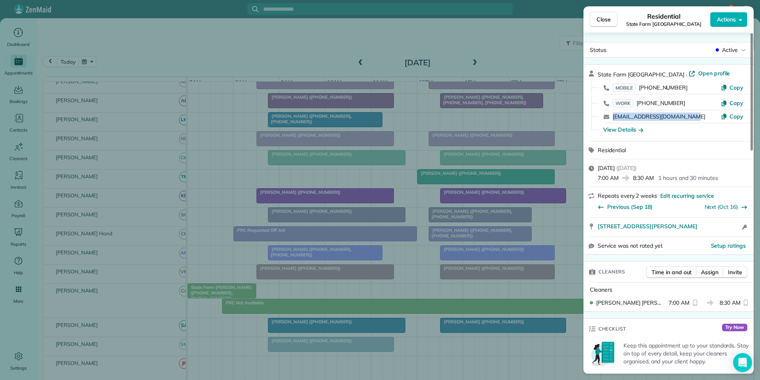 The image size is (760, 380). Describe the element at coordinates (671, 272) in the screenshot. I see `button: Time in and out` at that location.